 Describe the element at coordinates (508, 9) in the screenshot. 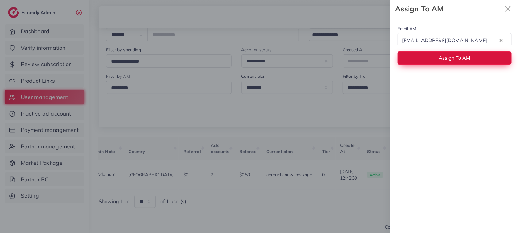

I see `button: Close` at that location.